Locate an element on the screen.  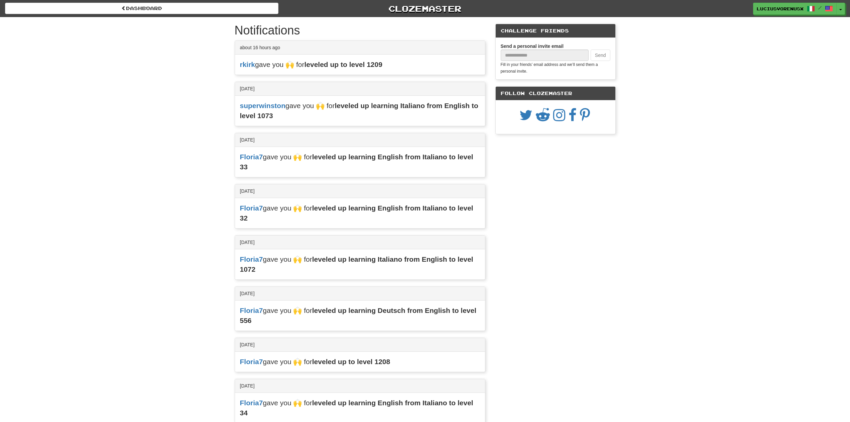
strong: leveled up learning English from Italiano to level 33 is located at coordinates (357, 162).